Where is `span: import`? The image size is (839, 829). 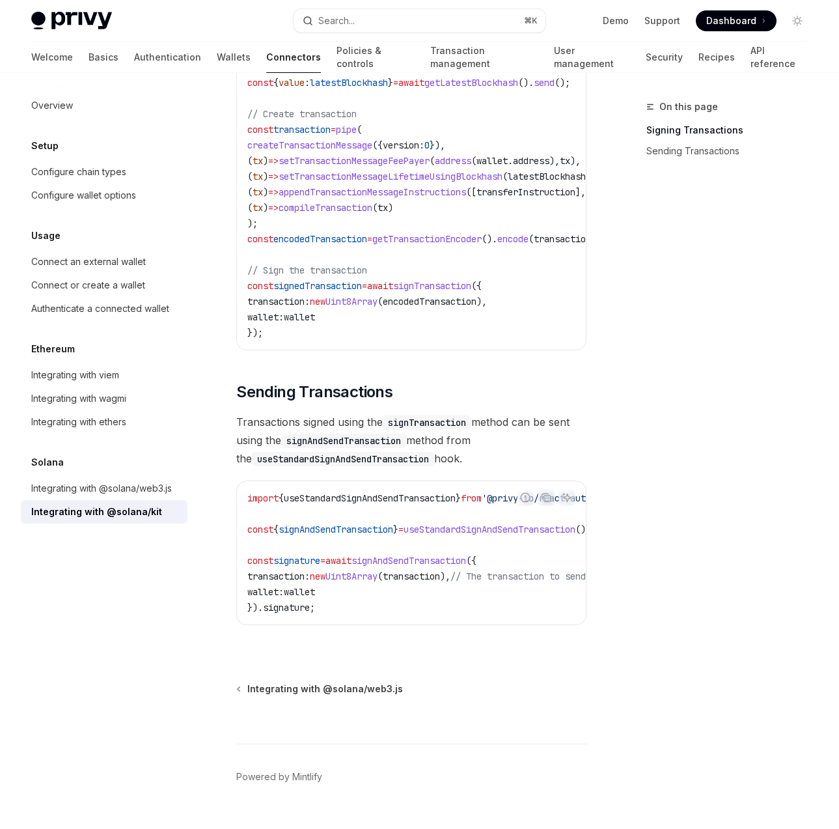
span: import is located at coordinates (263, 498).